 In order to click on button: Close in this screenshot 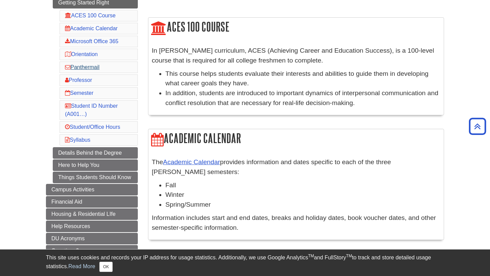, I will do `click(106, 267)`.